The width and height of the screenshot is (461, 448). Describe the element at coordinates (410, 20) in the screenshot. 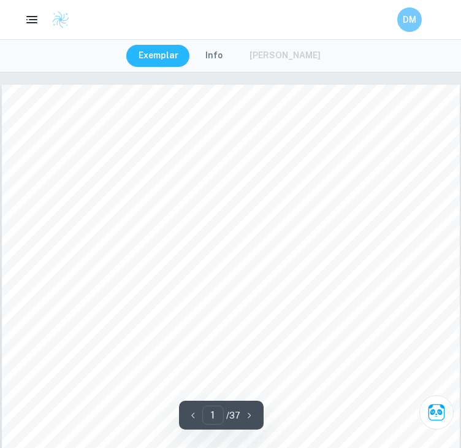

I see `h6: DM` at that location.